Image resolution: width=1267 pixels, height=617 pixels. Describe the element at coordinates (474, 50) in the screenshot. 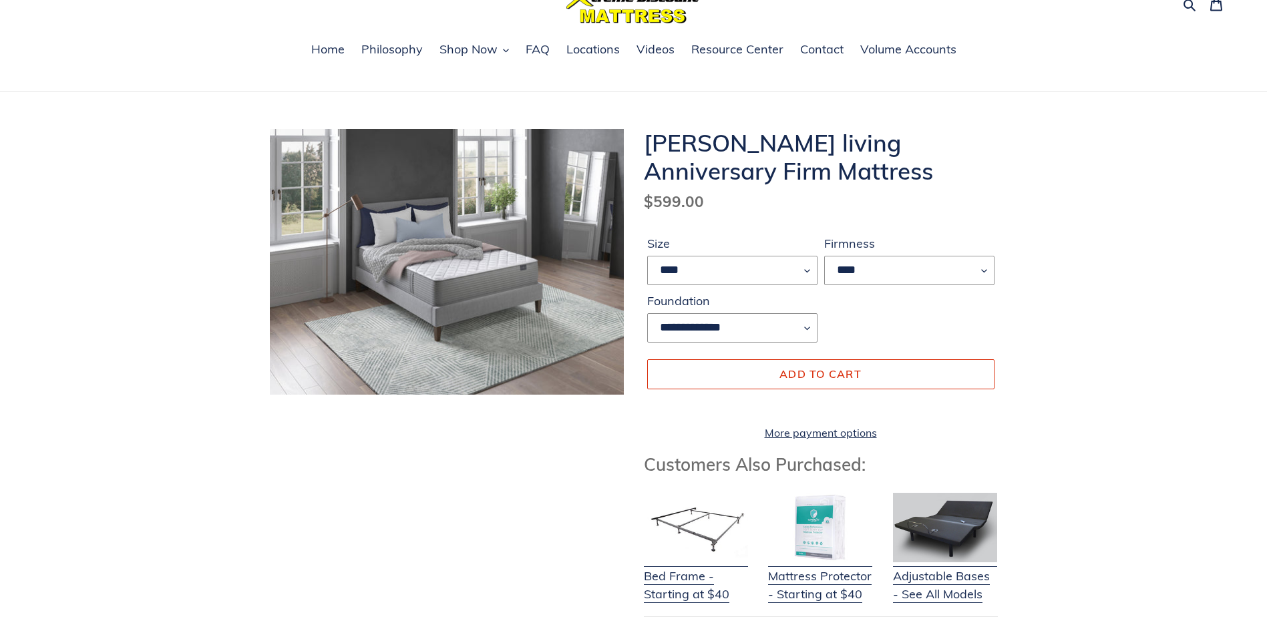

I see `button: Shop Now` at that location.